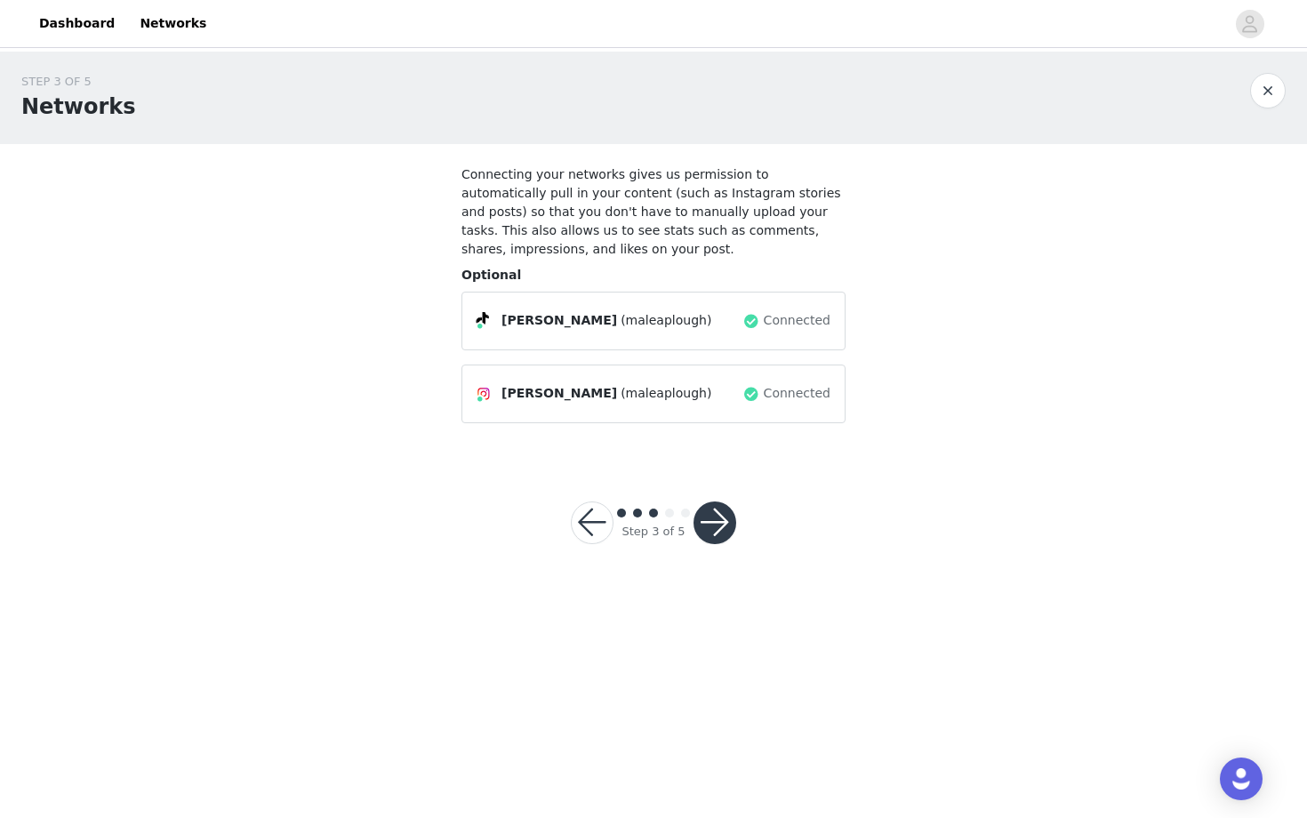 The height and width of the screenshot is (818, 1307). What do you see at coordinates (491, 275) in the screenshot?
I see `span: Optional` at bounding box center [491, 275].